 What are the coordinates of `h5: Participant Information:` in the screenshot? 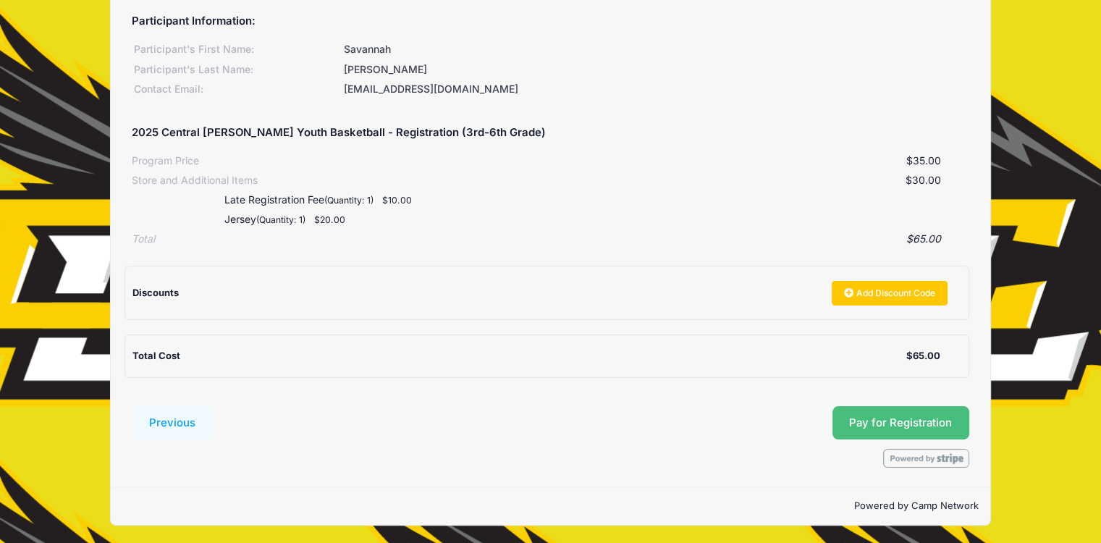 It's located at (550, 22).